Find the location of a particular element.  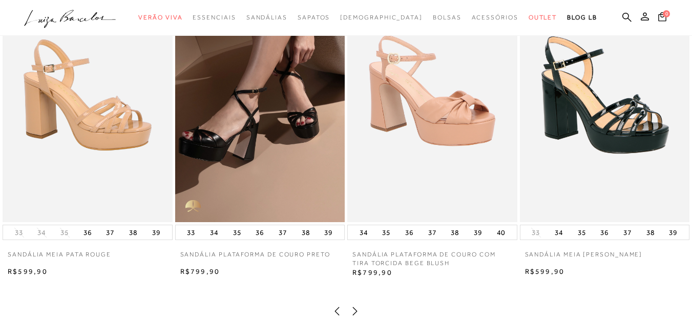

img: golden_caliandra_v6.png is located at coordinates (193, 207).